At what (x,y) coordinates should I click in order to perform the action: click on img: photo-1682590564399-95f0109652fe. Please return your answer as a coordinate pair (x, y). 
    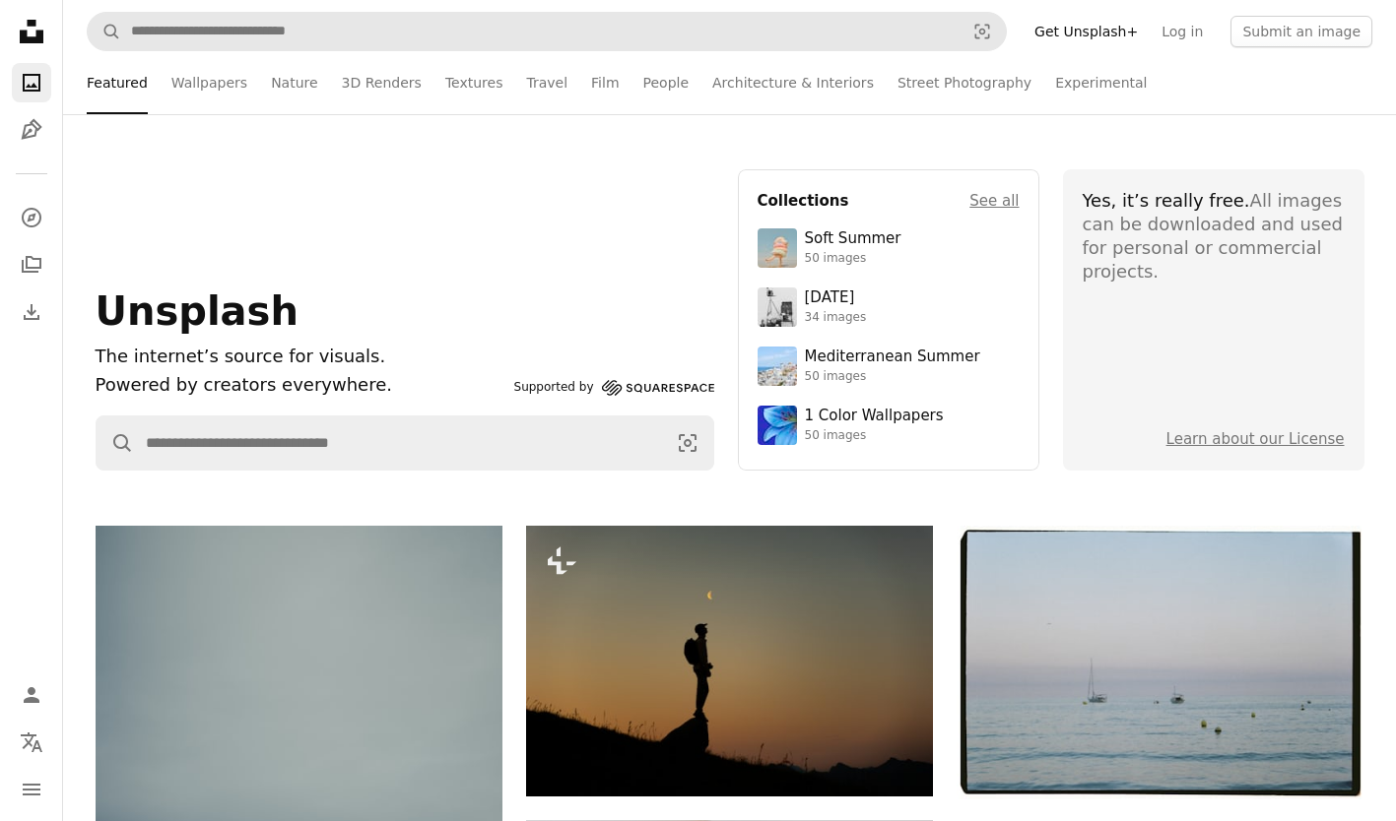
    Looking at the image, I should click on (777, 307).